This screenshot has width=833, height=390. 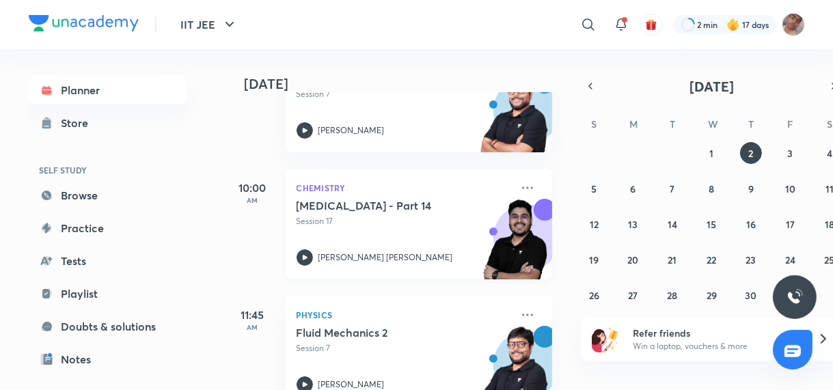 What do you see at coordinates (108, 294) in the screenshot?
I see `a: Playlist` at bounding box center [108, 294].